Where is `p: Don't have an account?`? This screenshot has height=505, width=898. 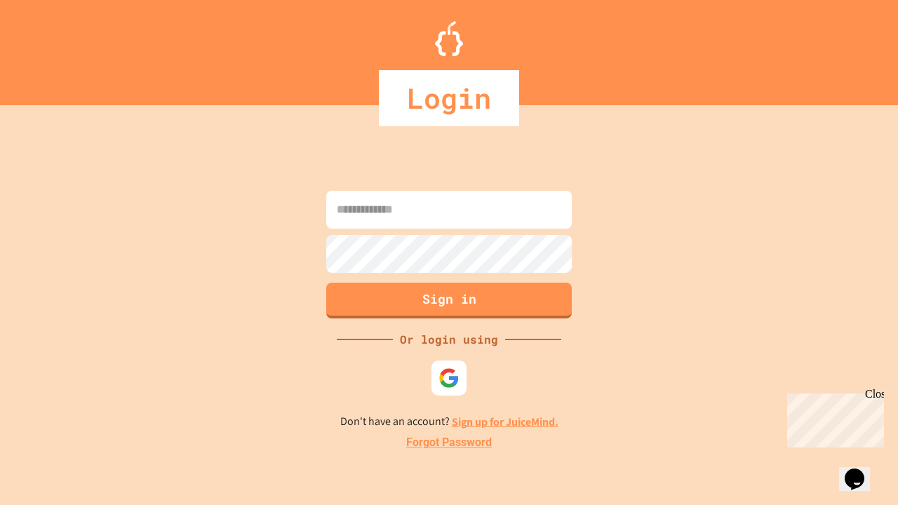 p: Don't have an account? is located at coordinates (449, 422).